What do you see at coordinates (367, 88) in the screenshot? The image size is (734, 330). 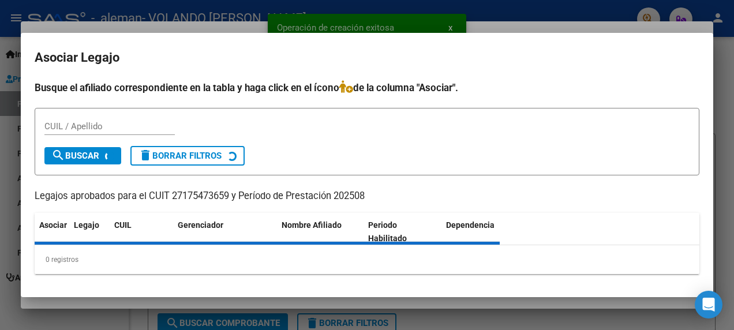 I see `h4: Busque el afiliado correspondiente en la tabla y haga click en el ícono de la columna "Asociar".` at bounding box center [367, 88].